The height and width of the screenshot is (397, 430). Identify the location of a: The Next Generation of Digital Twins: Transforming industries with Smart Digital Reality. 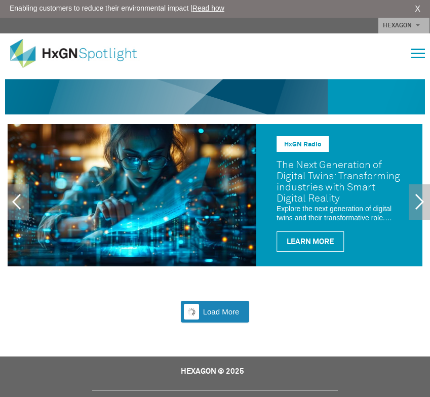
(339, 180).